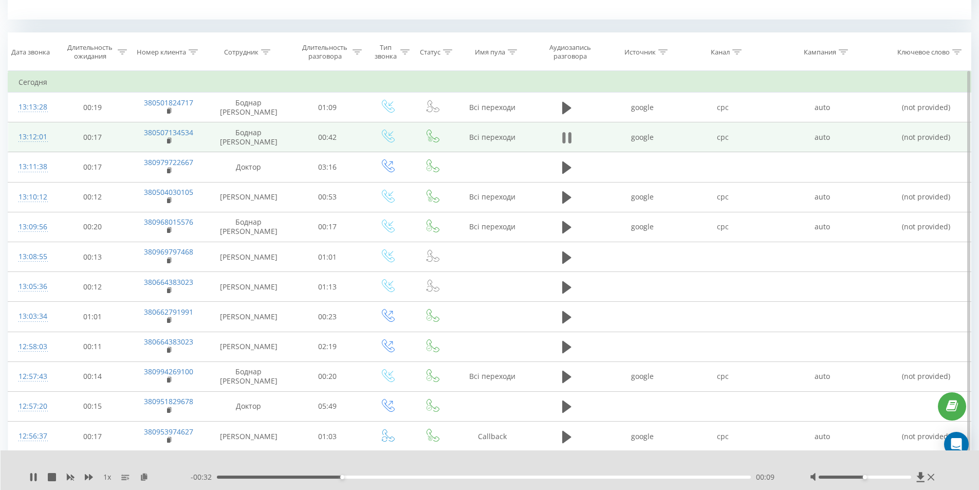 This screenshot has height=490, width=979. I want to click on span: 1 x, so click(107, 477).